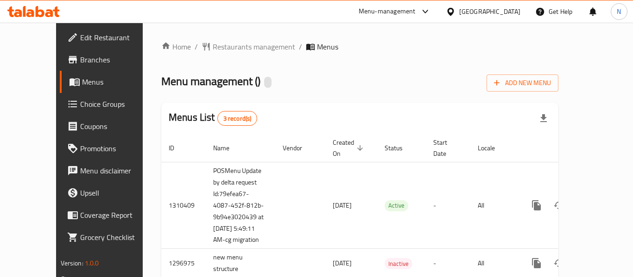 The height and width of the screenshot is (277, 633). What do you see at coordinates (492, 148) in the screenshot?
I see `span: Locale` at bounding box center [492, 148].